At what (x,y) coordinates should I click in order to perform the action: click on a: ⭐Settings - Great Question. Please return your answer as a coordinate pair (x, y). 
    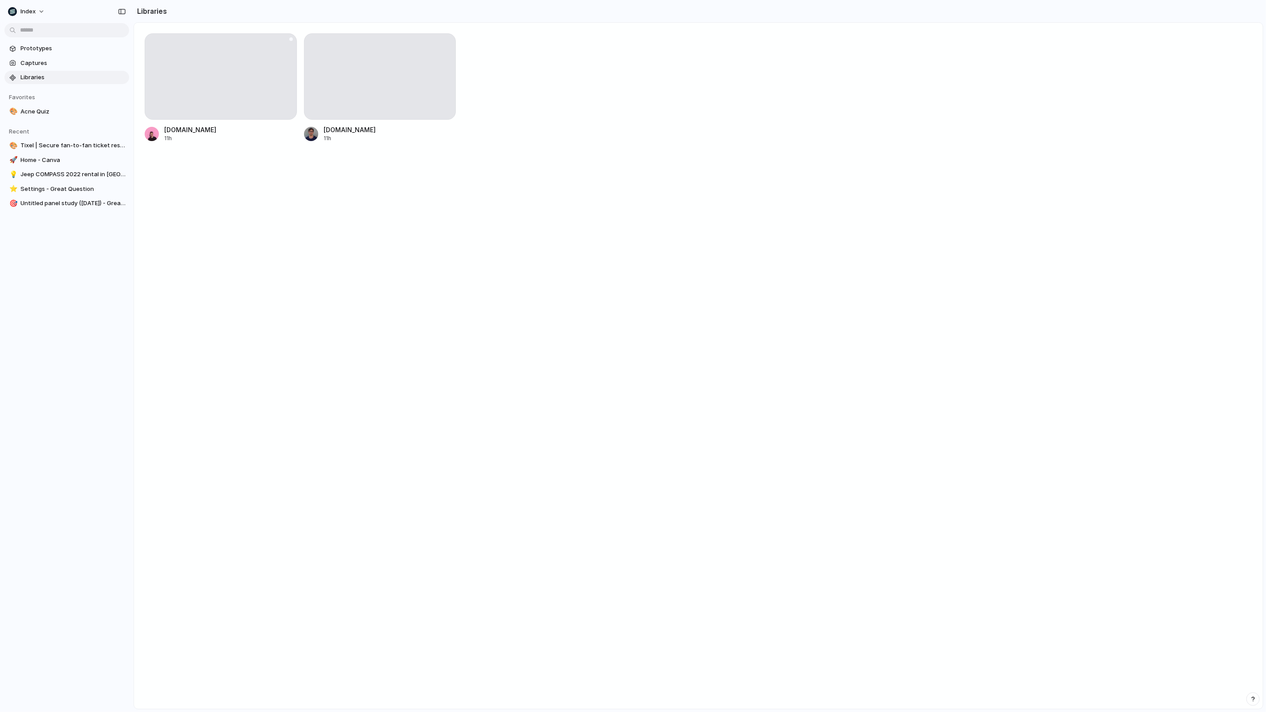
    Looking at the image, I should click on (67, 189).